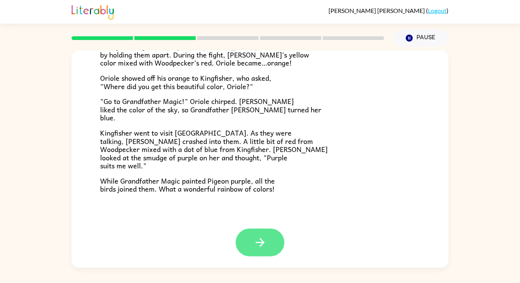 The image size is (520, 283). What do you see at coordinates (437, 10) in the screenshot?
I see `a: Logout` at bounding box center [437, 10].